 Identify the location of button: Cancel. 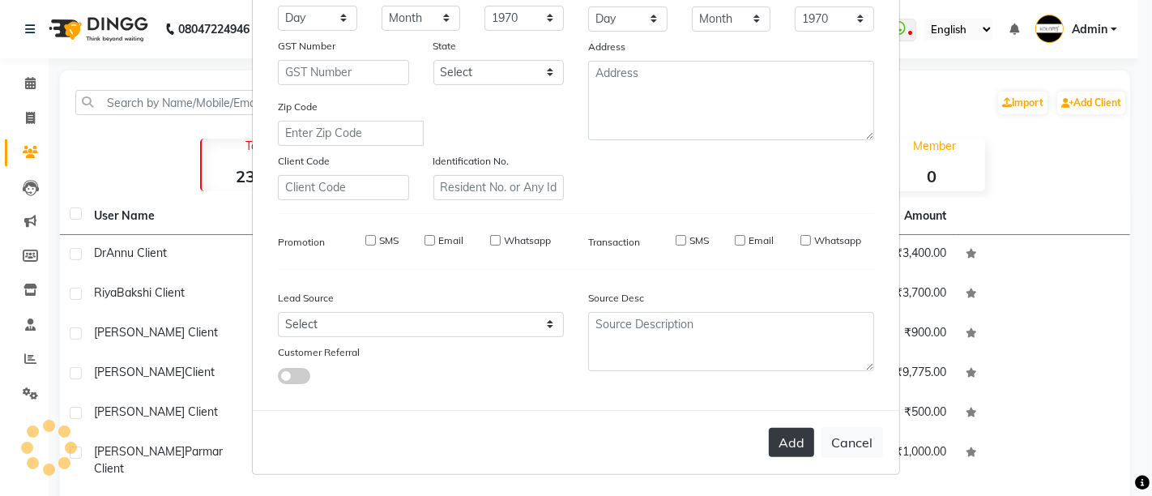
(851, 442).